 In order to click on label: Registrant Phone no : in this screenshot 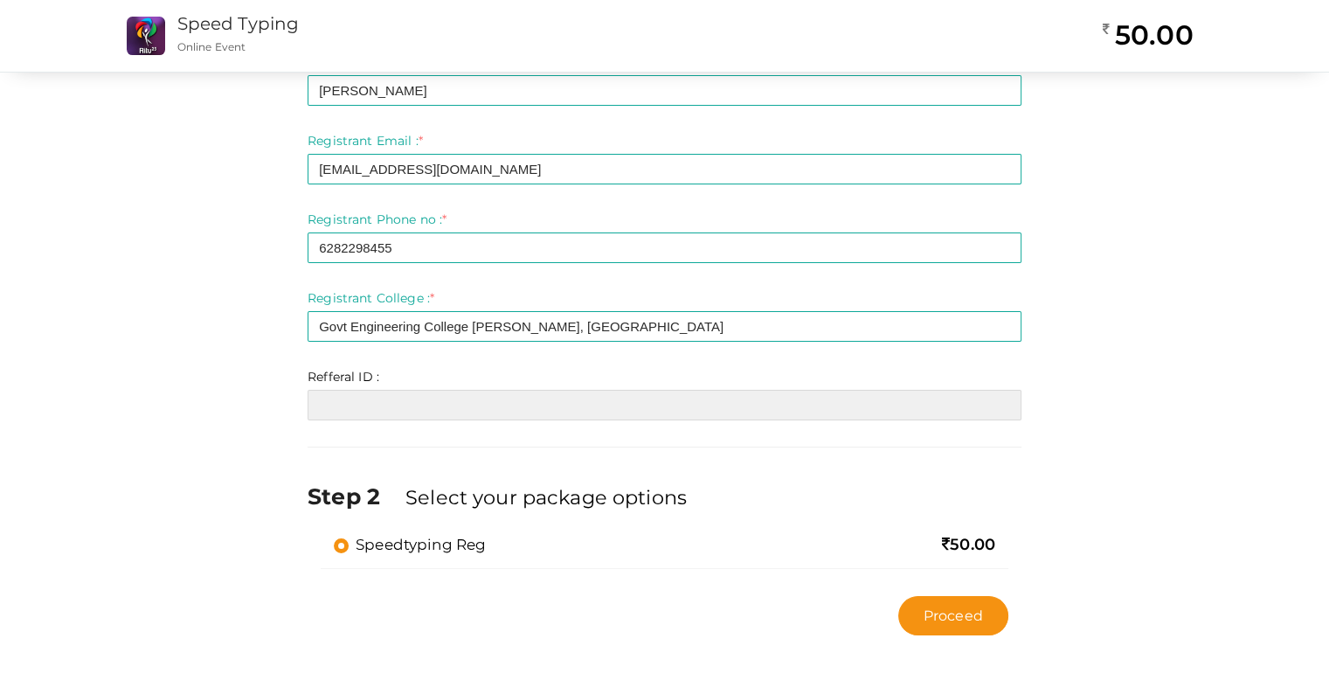, I will do `click(377, 219)`.